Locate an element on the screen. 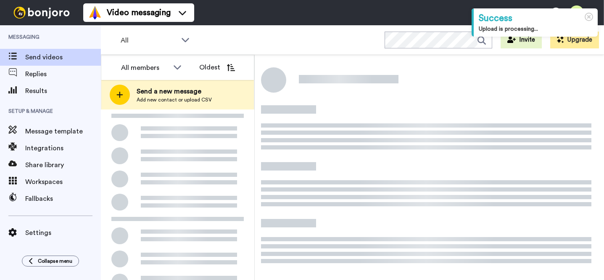  span: Video messaging is located at coordinates (139, 13).